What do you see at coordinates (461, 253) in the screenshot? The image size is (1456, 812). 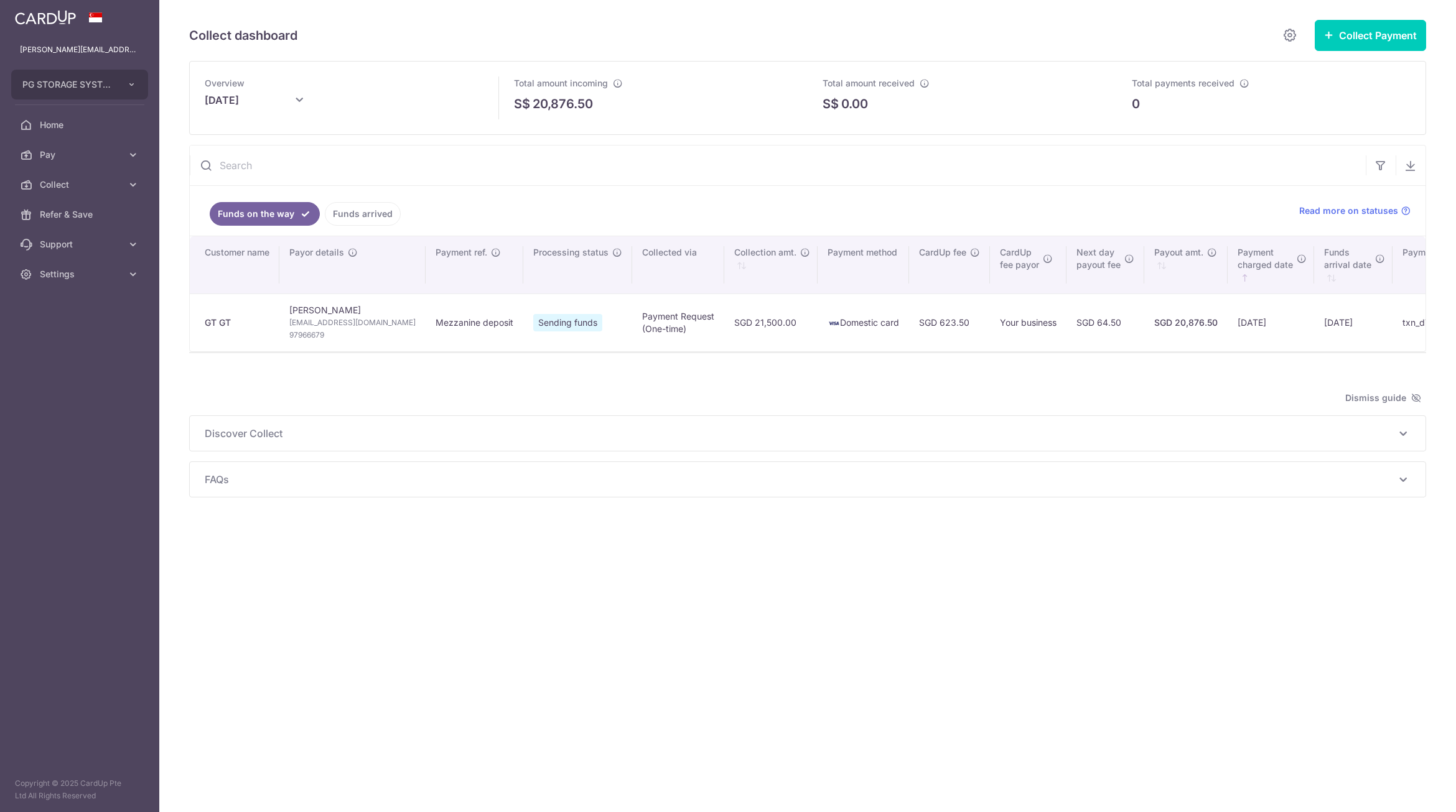 I see `span: Payment ref.` at bounding box center [461, 253].